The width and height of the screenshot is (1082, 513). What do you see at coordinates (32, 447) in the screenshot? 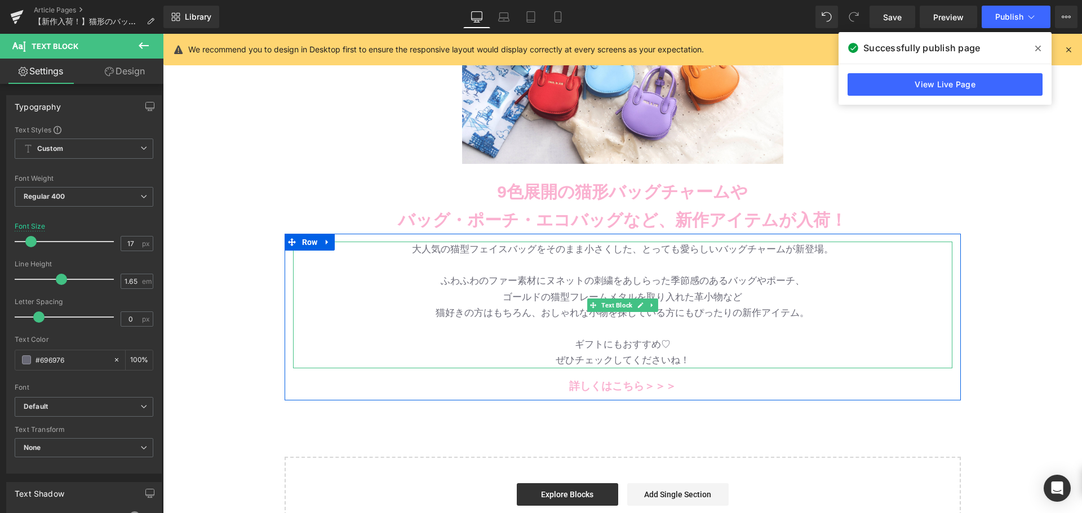
I see `b: None` at bounding box center [32, 447].